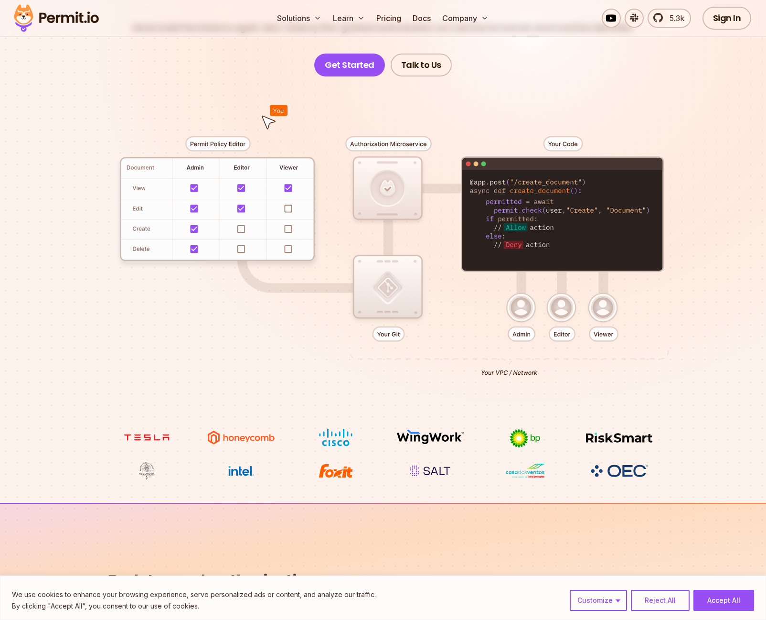  What do you see at coordinates (525, 438) in the screenshot?
I see `img: bp` at bounding box center [525, 438].